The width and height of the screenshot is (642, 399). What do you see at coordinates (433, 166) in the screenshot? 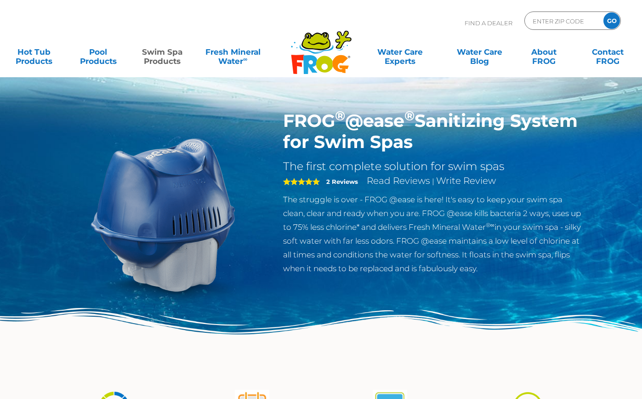
I see `h2: The first complete solution for swim spas` at bounding box center [433, 166].